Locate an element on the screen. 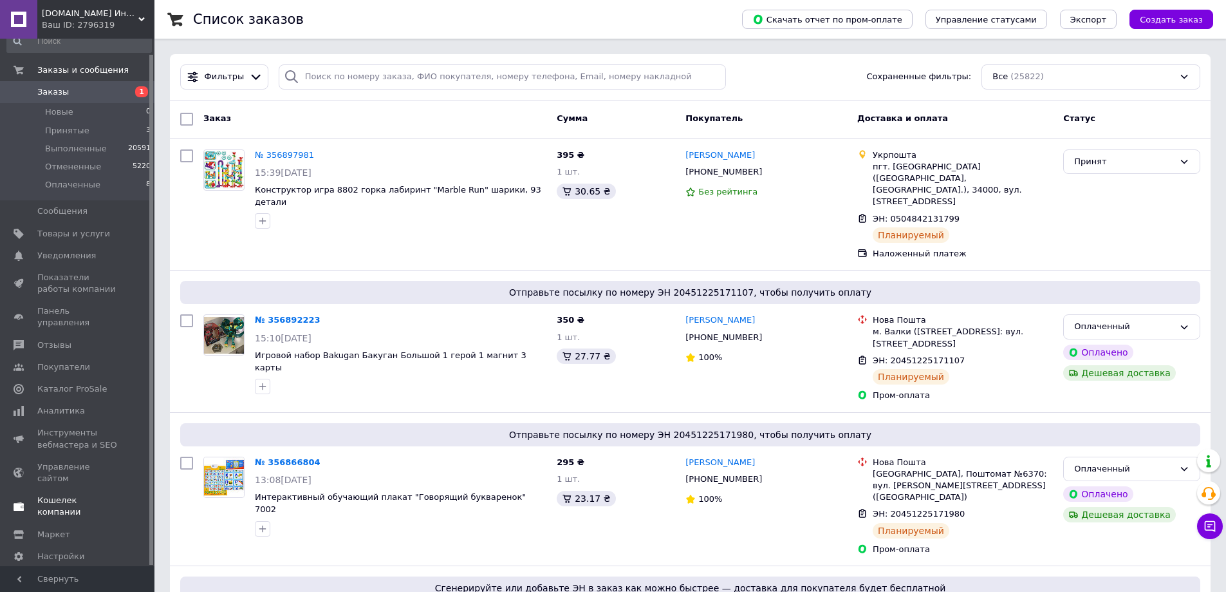  input: Поиск по номеру заказа, ФИО покупателя, номеру телефона, Email, номеру накладной is located at coordinates (503, 77).